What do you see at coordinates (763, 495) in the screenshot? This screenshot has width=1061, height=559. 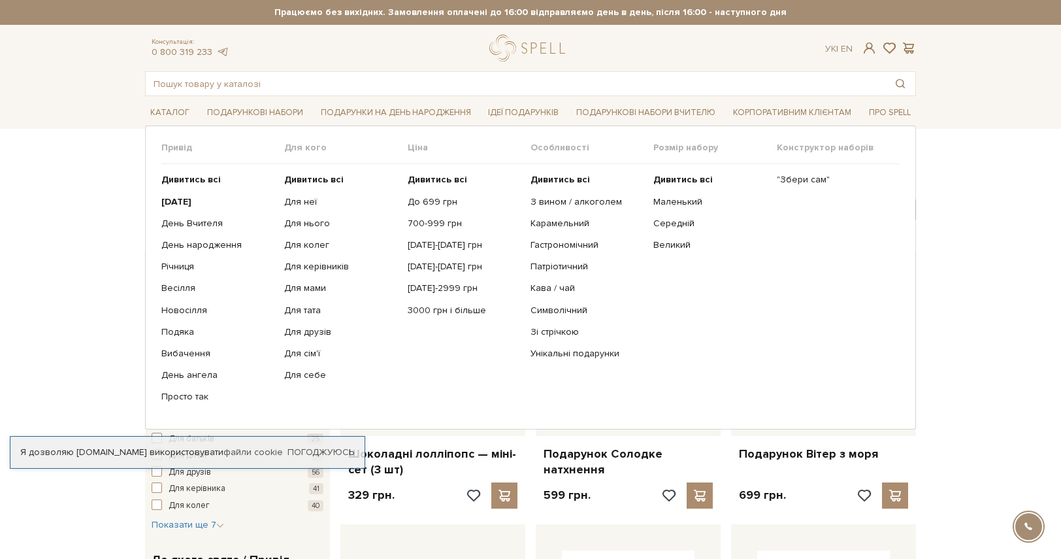 I see `p: 699 грн.` at bounding box center [763, 495].